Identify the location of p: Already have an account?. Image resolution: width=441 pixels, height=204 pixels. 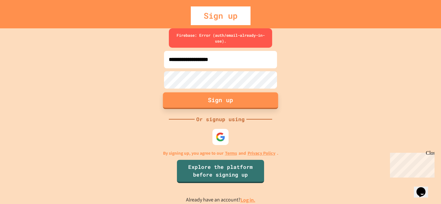
(220, 200).